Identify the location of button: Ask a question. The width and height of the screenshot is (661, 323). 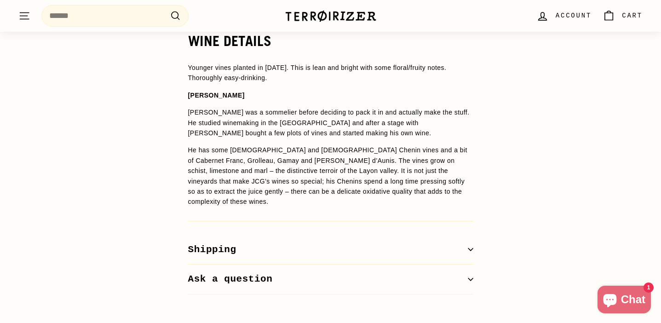
(331, 279).